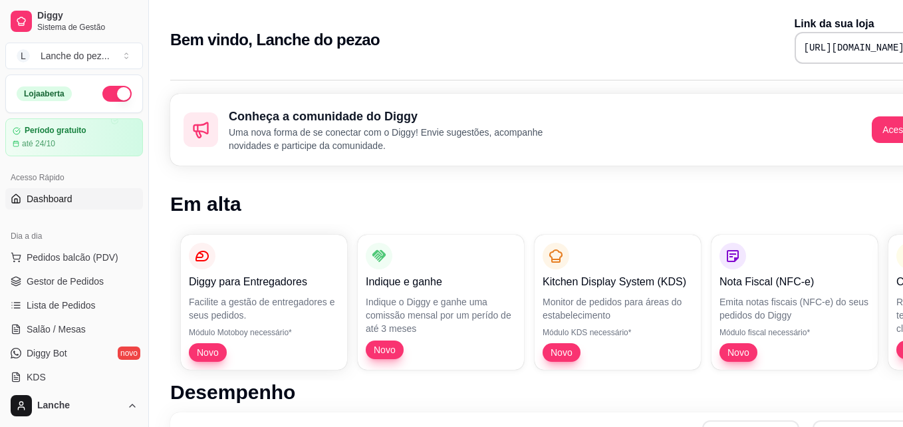  What do you see at coordinates (55, 130) in the screenshot?
I see `article: Período gratuito` at bounding box center [55, 130].